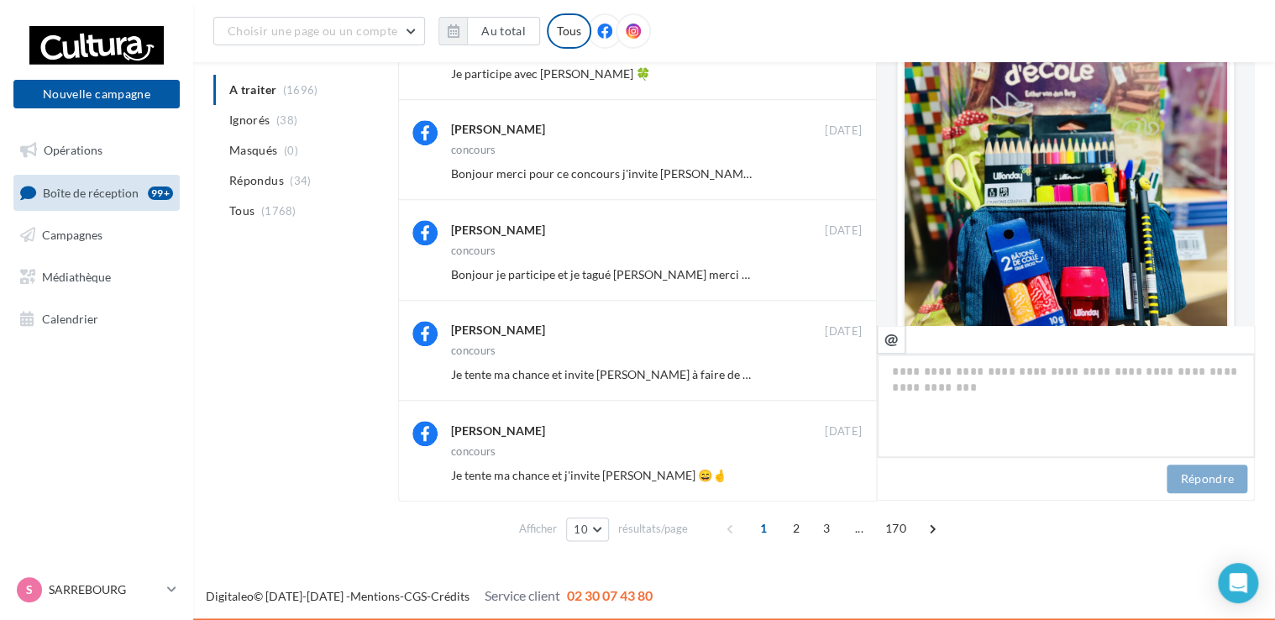 Image resolution: width=1275 pixels, height=620 pixels. I want to click on span: résultats/page, so click(653, 529).